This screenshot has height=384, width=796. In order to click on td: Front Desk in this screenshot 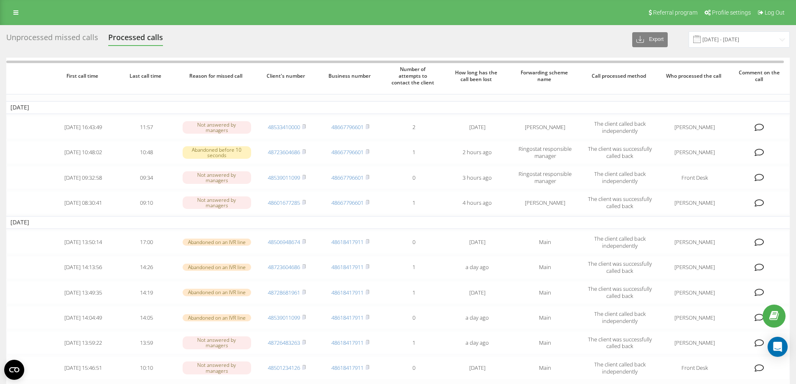, I will do `click(694, 368)`.